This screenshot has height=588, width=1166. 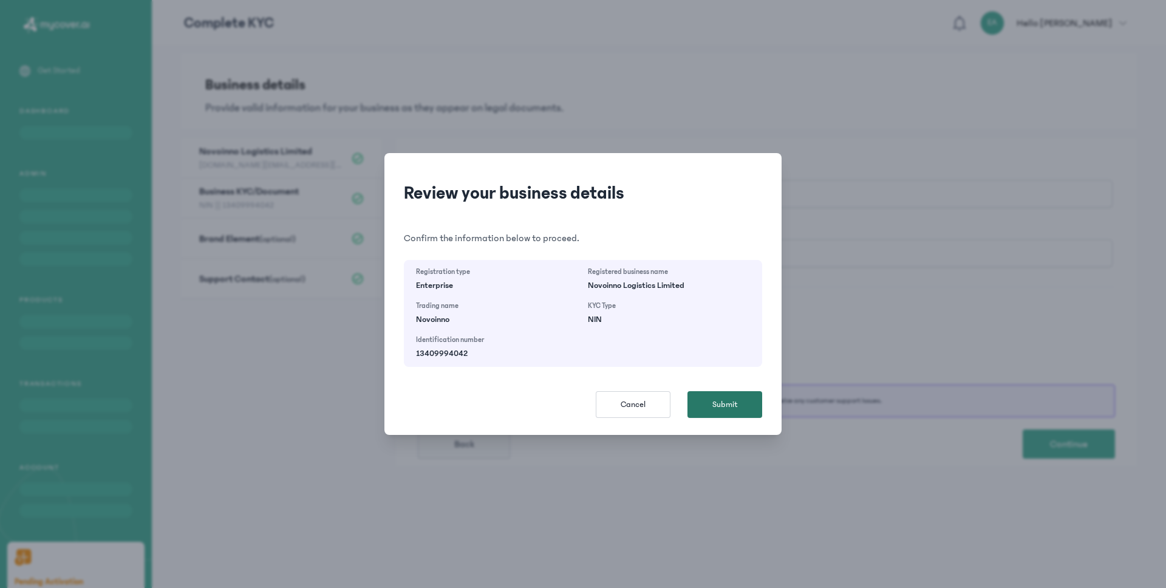 I want to click on span: Cancel, so click(x=633, y=404).